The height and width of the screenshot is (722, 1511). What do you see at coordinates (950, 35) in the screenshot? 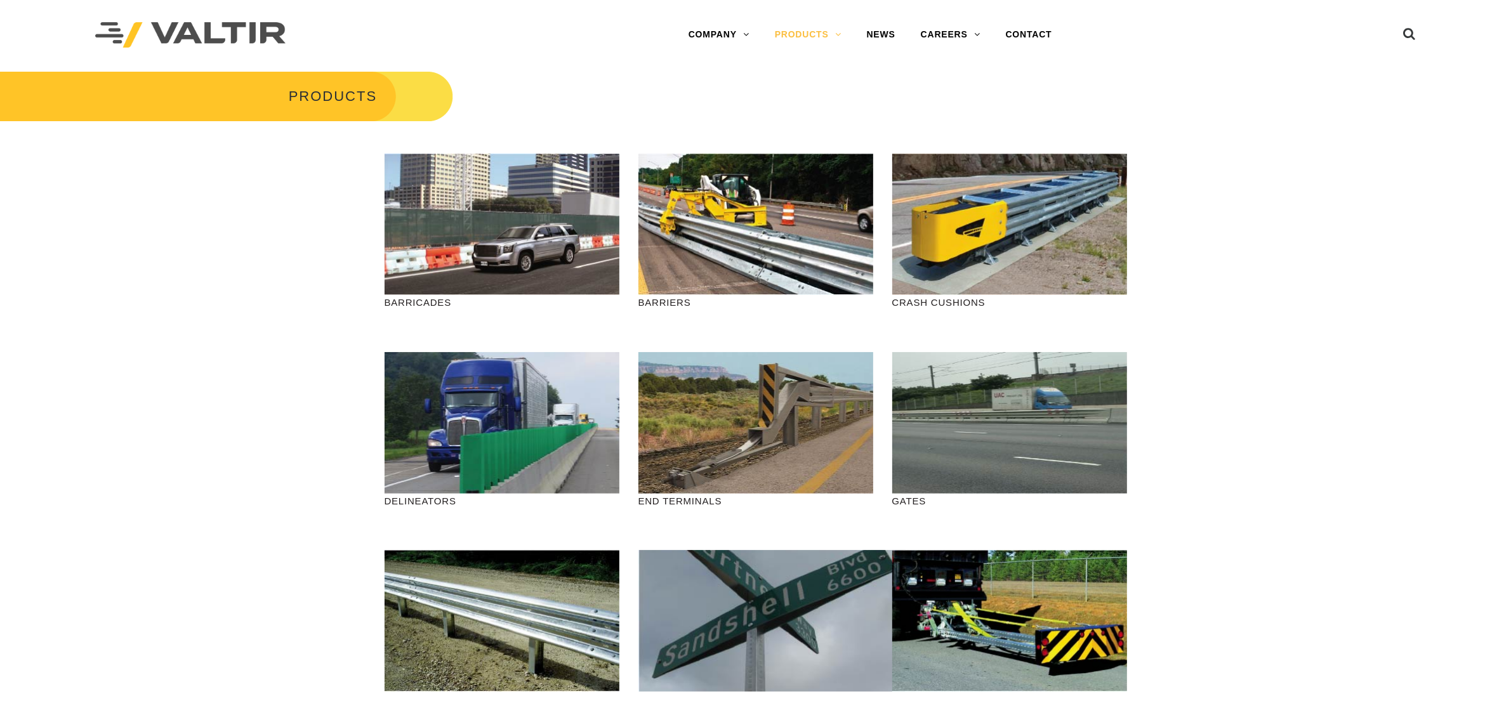
I see `a: CAREERS` at bounding box center [950, 35].